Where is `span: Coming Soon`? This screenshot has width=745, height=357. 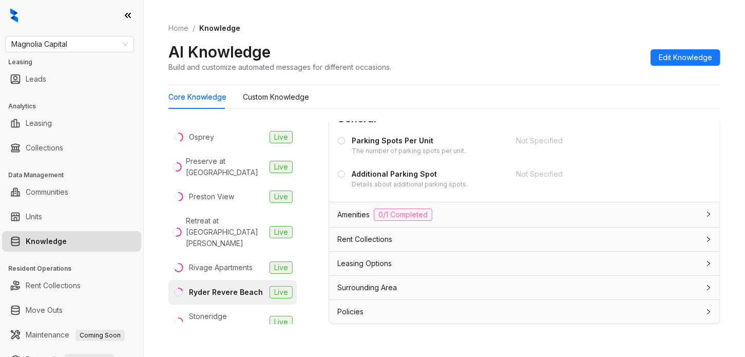 span: Coming Soon is located at coordinates (100, 335).